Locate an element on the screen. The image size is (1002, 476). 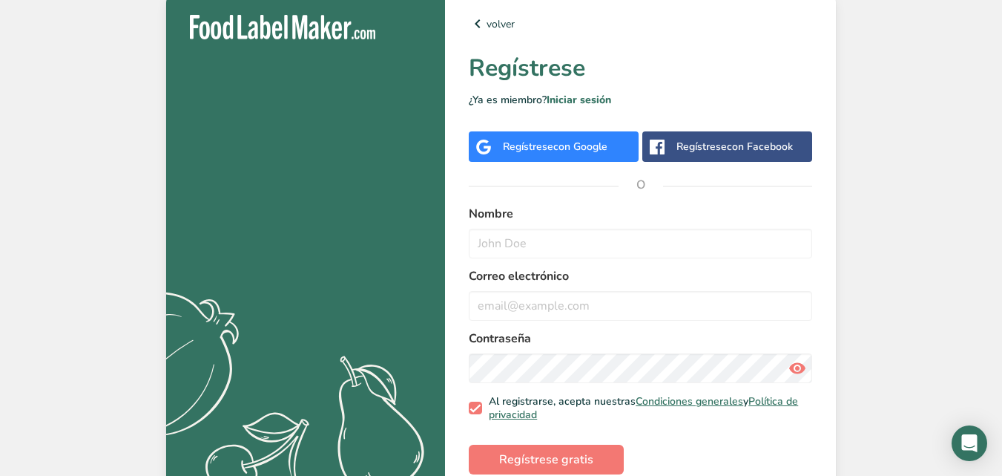
input: email@example.com is located at coordinates (640, 306).